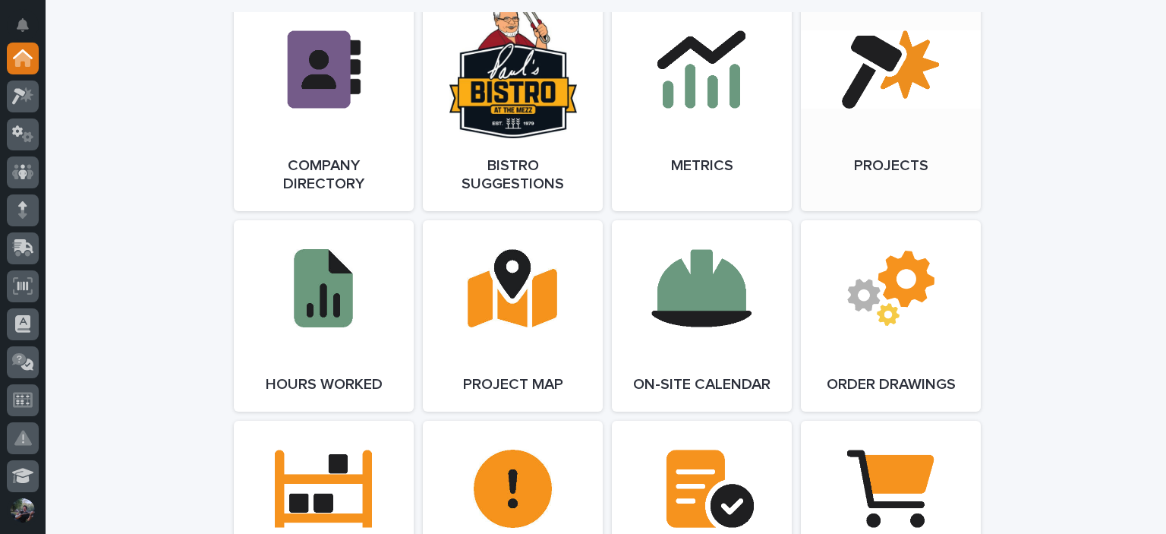  What do you see at coordinates (890, 316) in the screenshot?
I see `a: Order Drawings` at bounding box center [890, 316].